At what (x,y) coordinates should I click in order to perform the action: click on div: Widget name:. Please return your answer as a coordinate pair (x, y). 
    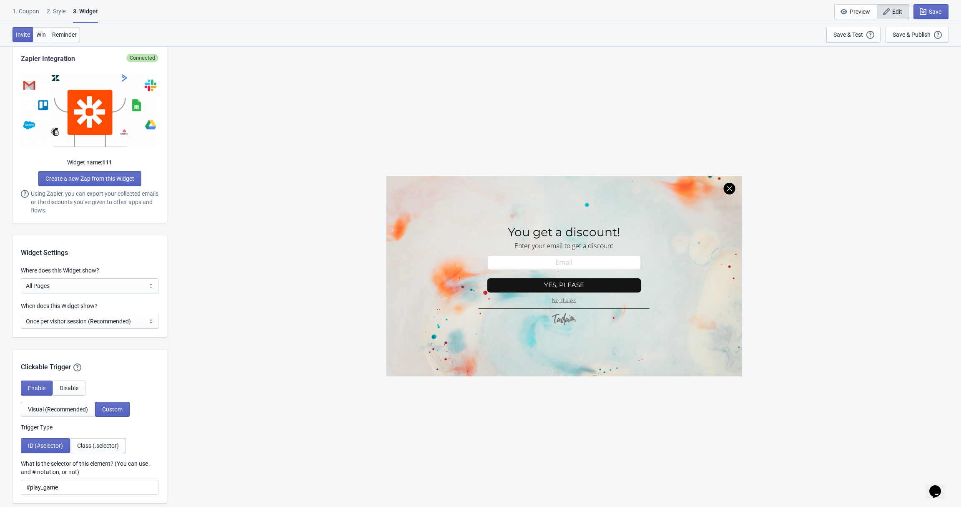
    Looking at the image, I should click on (90, 162).